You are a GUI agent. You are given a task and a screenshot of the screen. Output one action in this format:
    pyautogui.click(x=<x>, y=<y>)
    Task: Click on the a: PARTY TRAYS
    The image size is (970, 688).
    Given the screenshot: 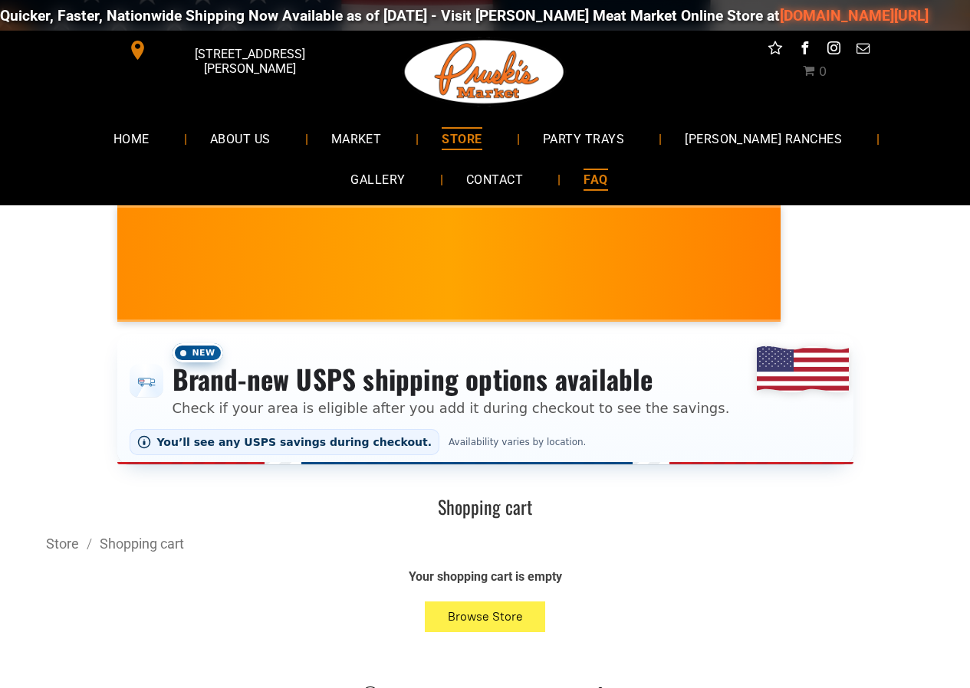 What is the action you would take?
    pyautogui.click(x=583, y=138)
    